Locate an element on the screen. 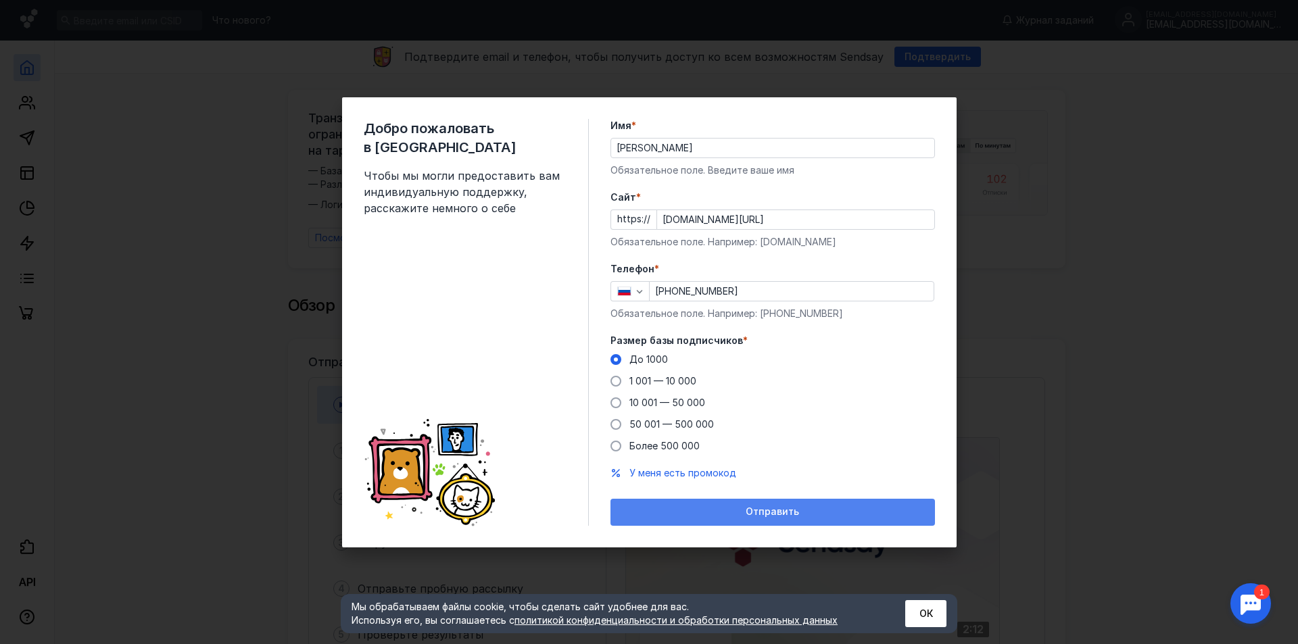 Image resolution: width=1298 pixels, height=644 pixels. button: ОК is located at coordinates (926, 614).